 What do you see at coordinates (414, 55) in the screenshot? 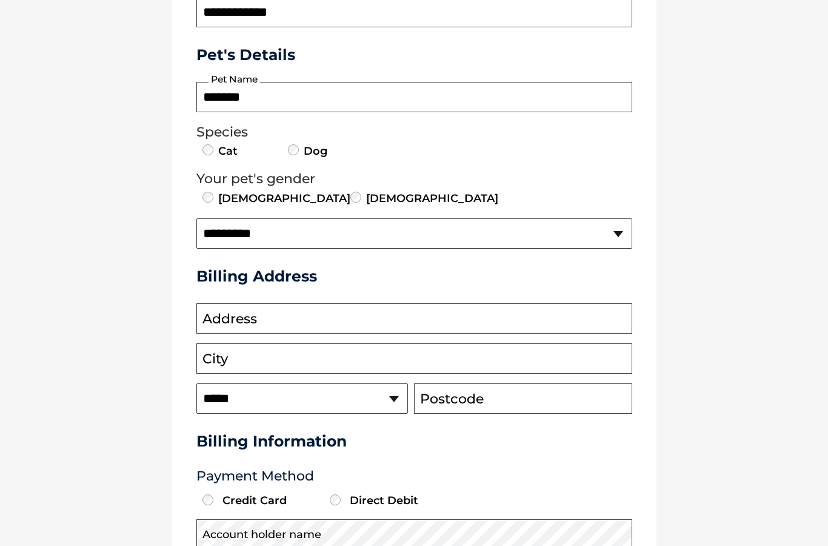
I see `h3: Pet's Details` at bounding box center [414, 55].